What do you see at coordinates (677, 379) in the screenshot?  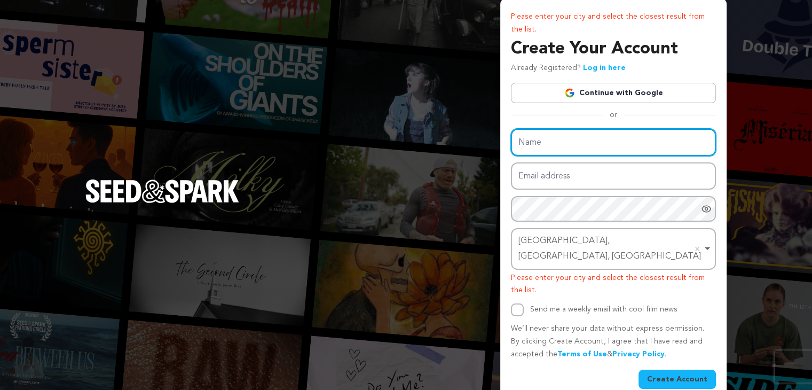 I see `button: Create Account` at bounding box center [677, 379].